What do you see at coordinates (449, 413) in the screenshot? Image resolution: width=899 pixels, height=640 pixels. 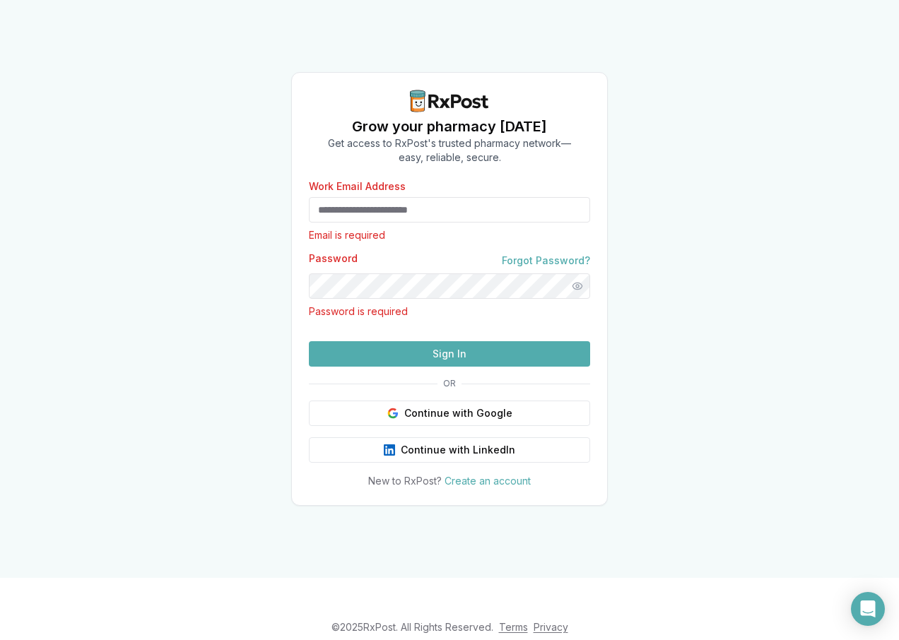 I see `button: Continue with Google` at bounding box center [449, 413].